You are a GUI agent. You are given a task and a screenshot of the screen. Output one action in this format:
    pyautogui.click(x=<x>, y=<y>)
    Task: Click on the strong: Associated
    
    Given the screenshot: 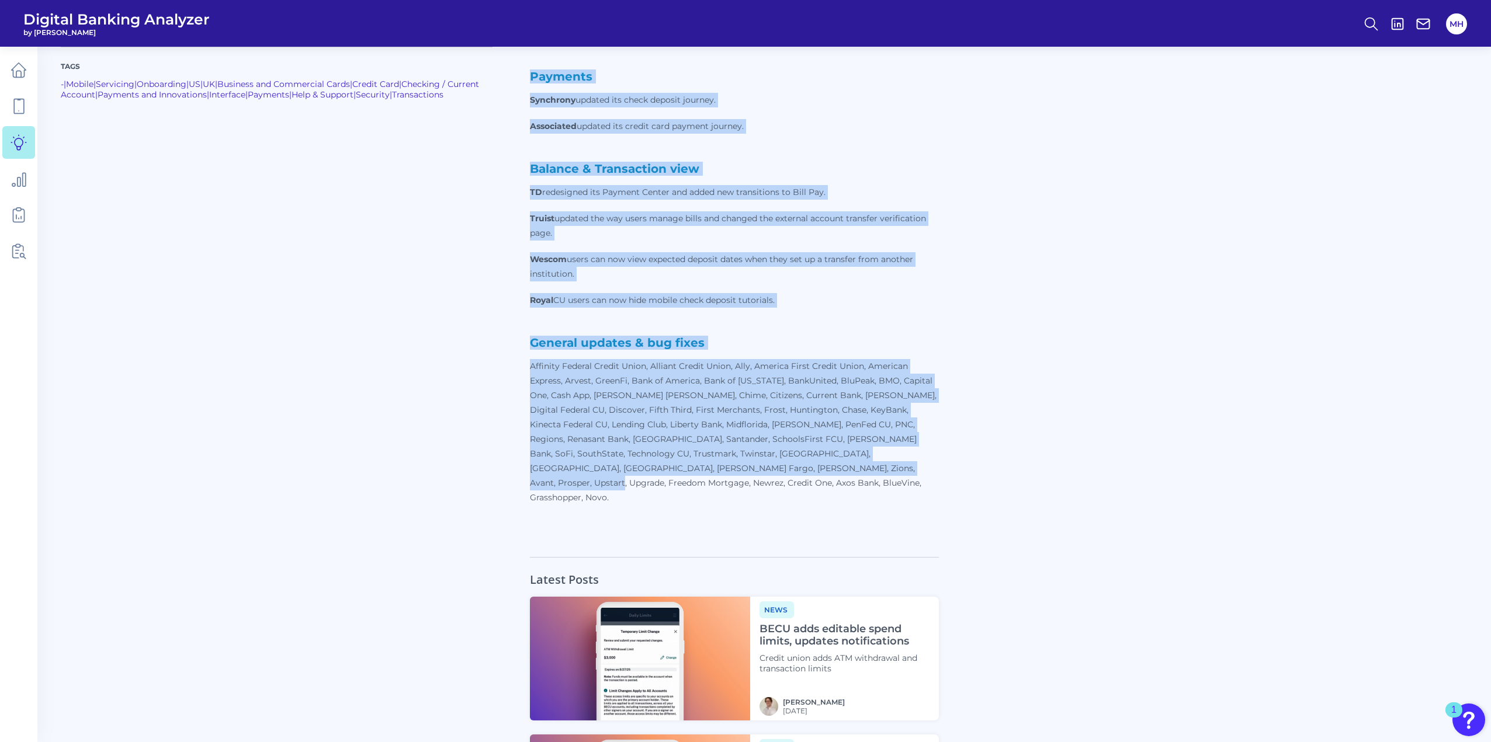 What is the action you would take?
    pyautogui.click(x=553, y=126)
    